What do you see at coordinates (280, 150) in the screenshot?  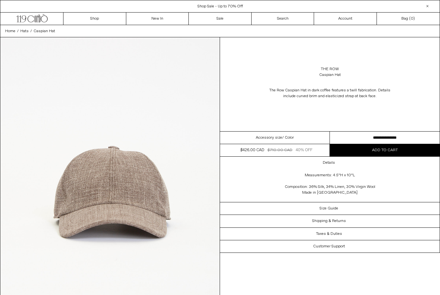 I see `div: $710.00 CAD` at bounding box center [280, 150].